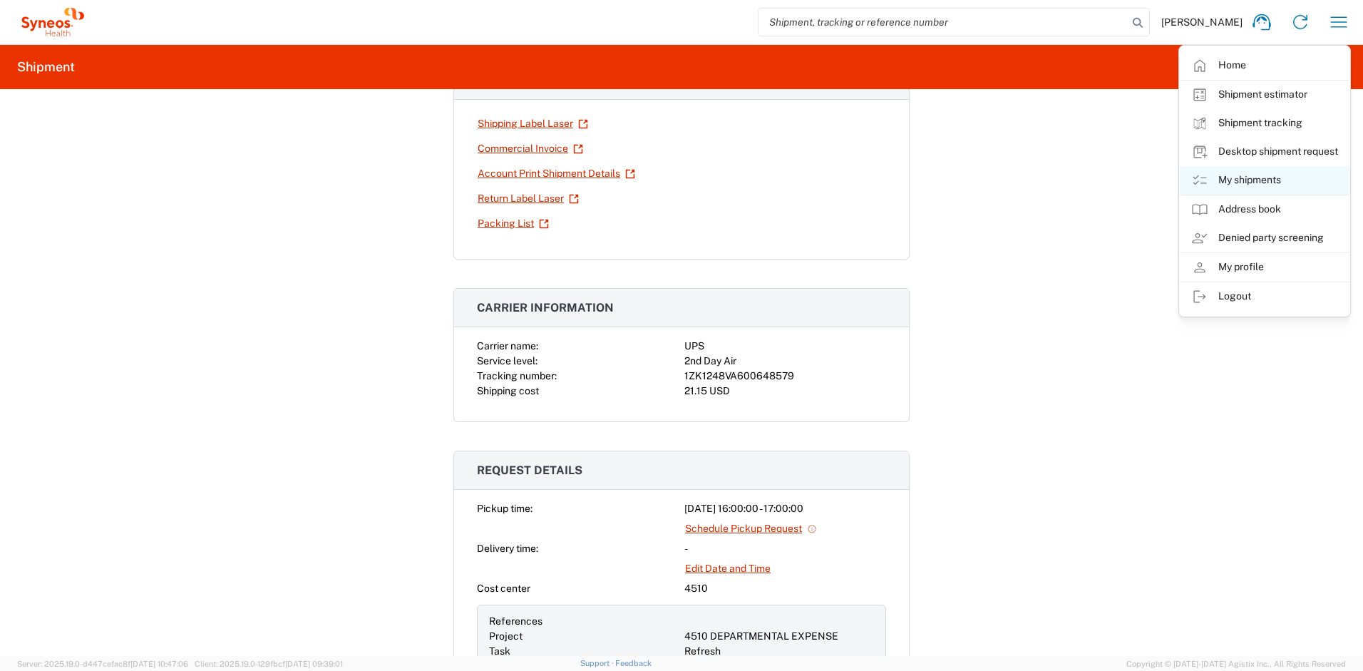 This screenshot has height=671, width=1363. I want to click on a: My profile, so click(1265, 267).